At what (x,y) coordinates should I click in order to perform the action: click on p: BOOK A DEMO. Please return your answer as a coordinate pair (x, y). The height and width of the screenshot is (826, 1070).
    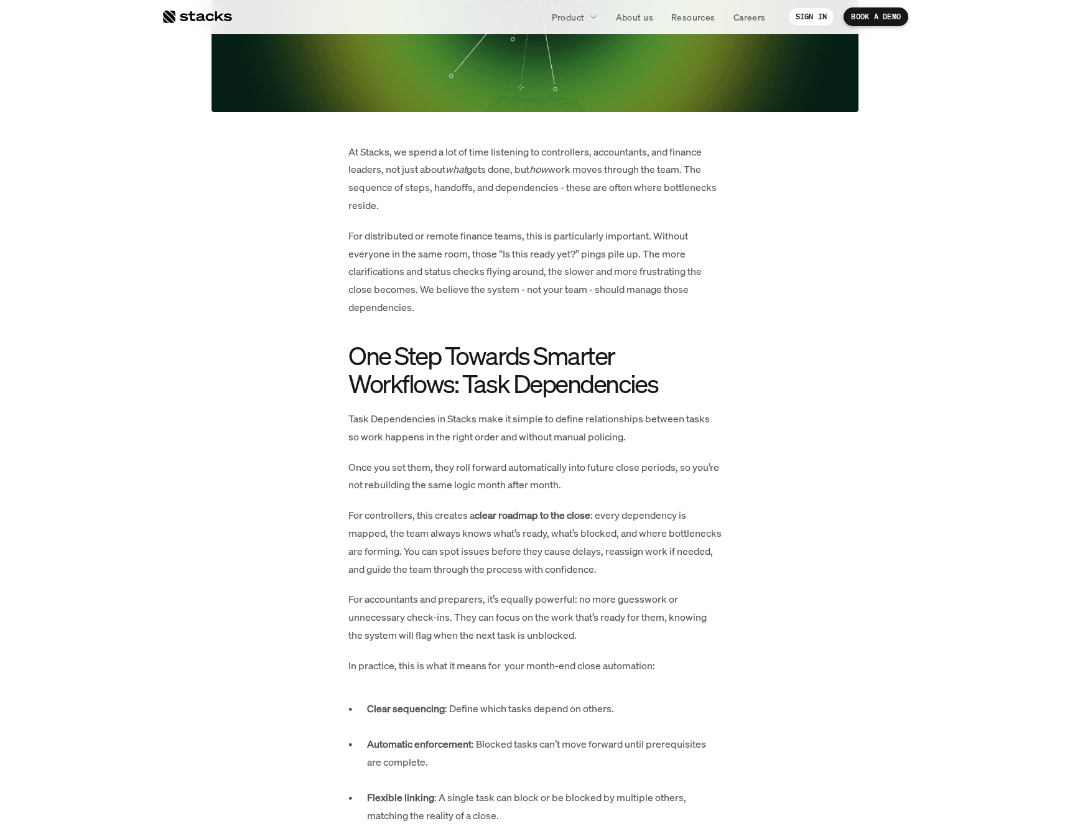
    Looking at the image, I should click on (876, 17).